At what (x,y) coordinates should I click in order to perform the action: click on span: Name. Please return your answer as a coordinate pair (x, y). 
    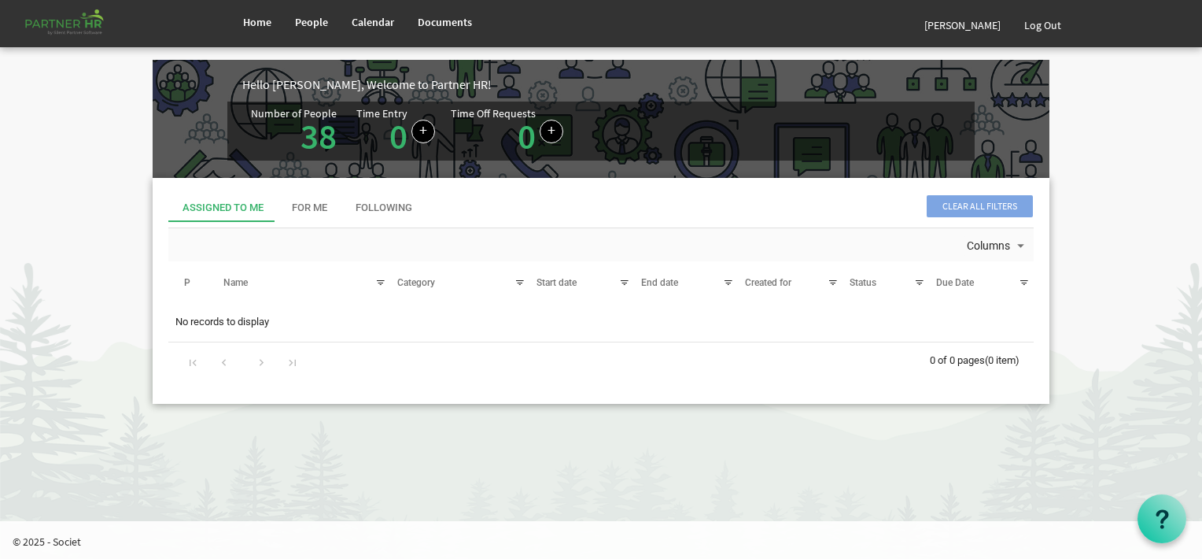
    Looking at the image, I should click on (235, 282).